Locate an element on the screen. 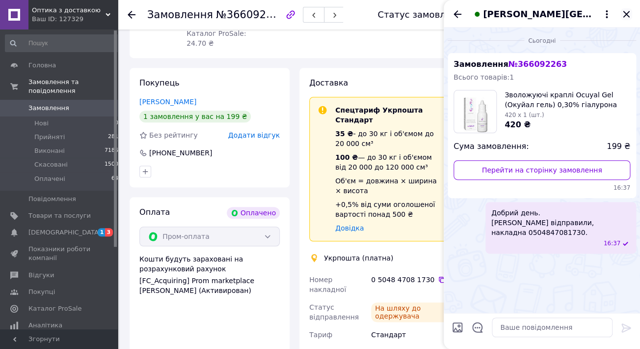 This screenshot has width=640, height=349. span: Каталог ProSale: 24.70 ₴ is located at coordinates (216, 38).